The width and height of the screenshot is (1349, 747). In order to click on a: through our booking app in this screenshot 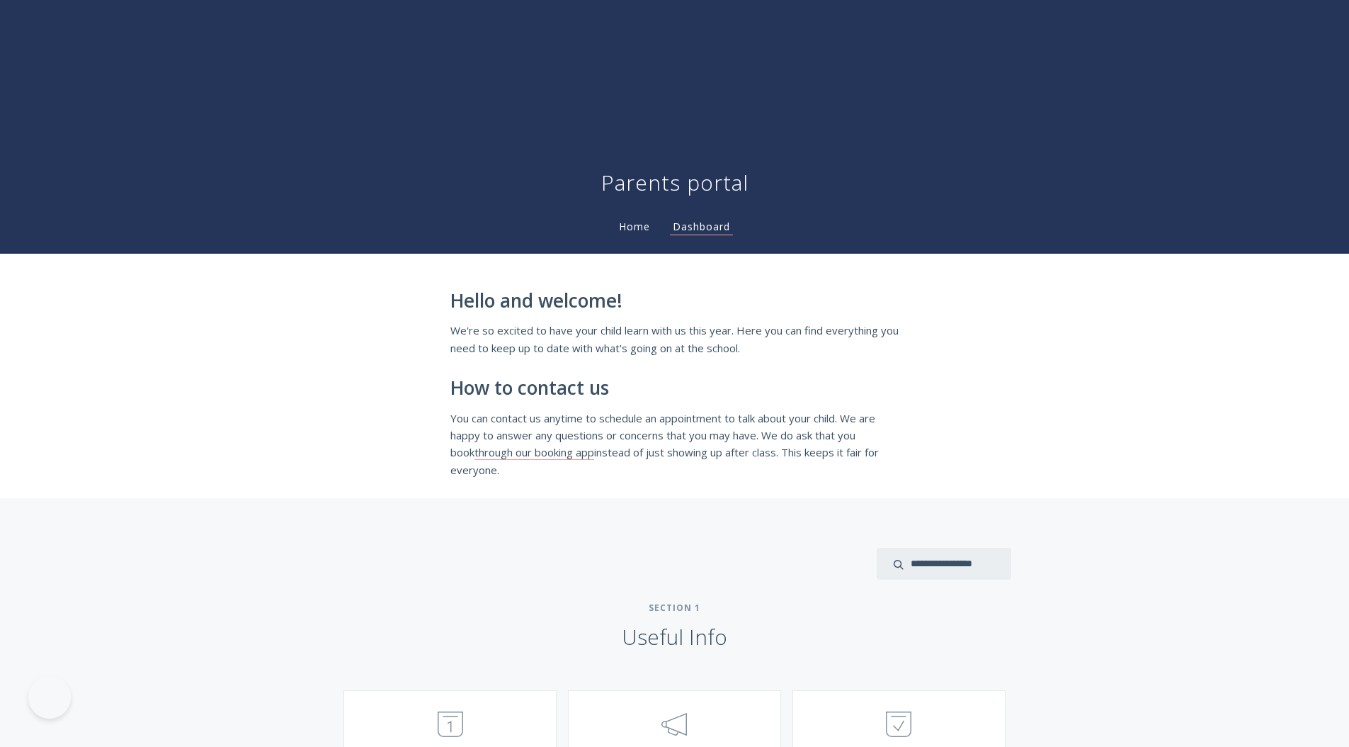, I will do `click(534, 452)`.